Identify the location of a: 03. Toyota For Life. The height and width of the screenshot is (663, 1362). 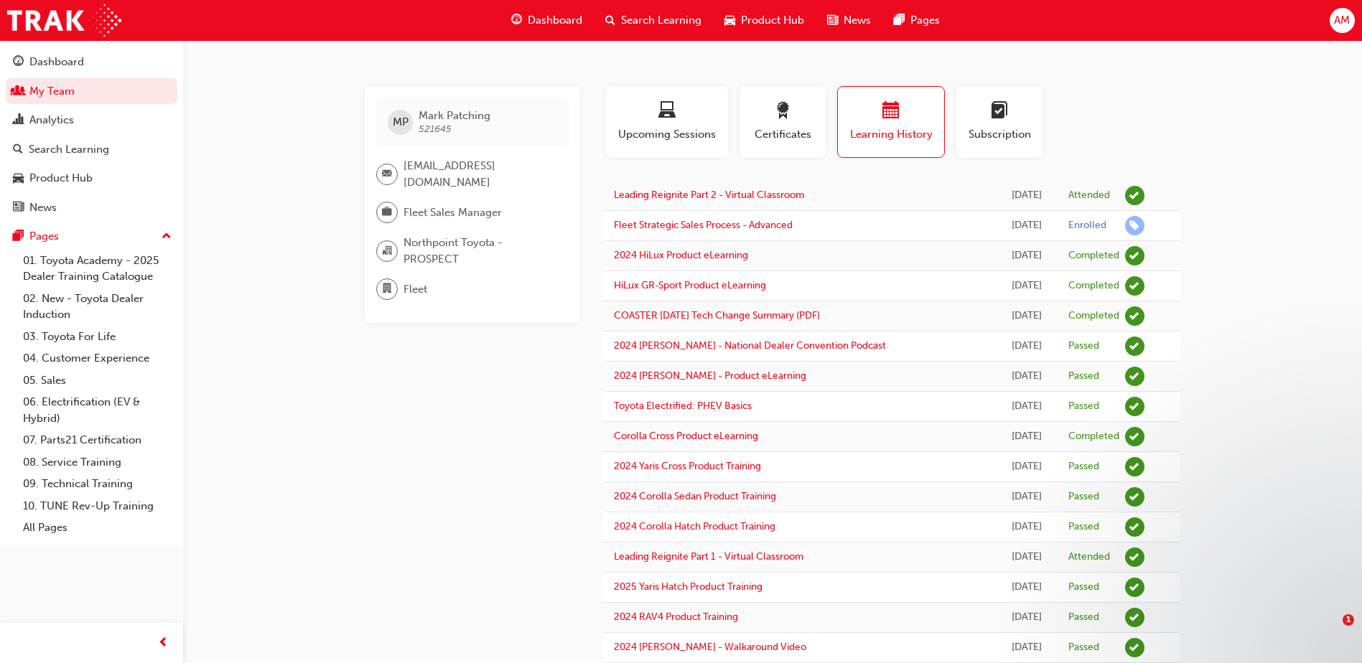
(97, 337).